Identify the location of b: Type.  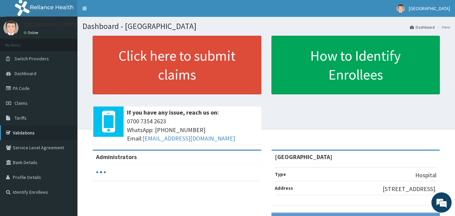
(280, 174).